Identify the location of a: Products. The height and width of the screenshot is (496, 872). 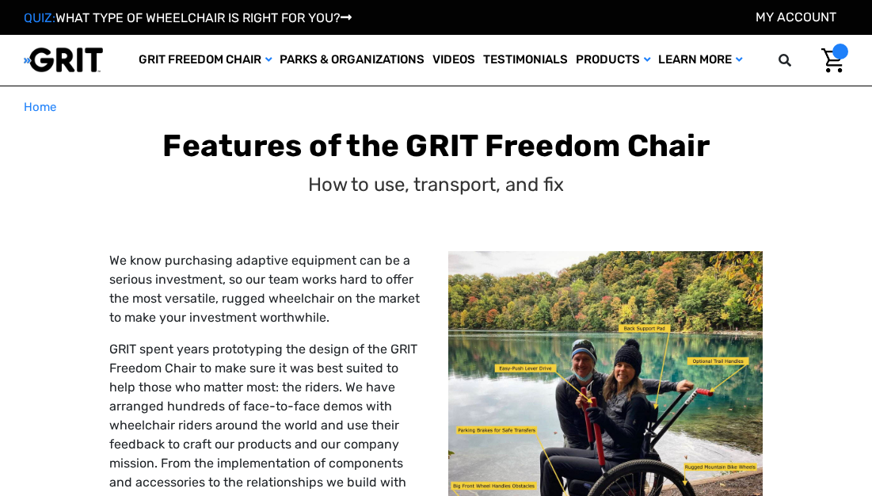
(613, 60).